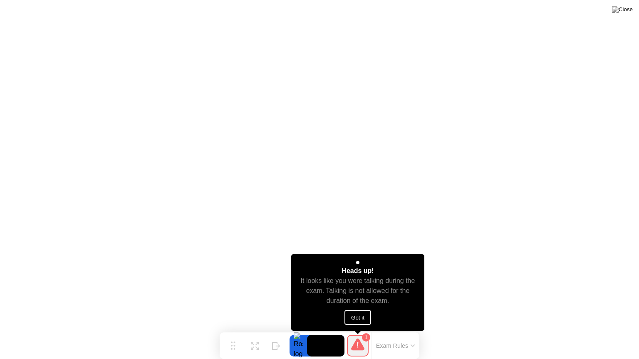 This screenshot has width=639, height=359. I want to click on div: It looks like you were talking during the exam. Talking is not allowed for the duration of the exam., so click(358, 291).